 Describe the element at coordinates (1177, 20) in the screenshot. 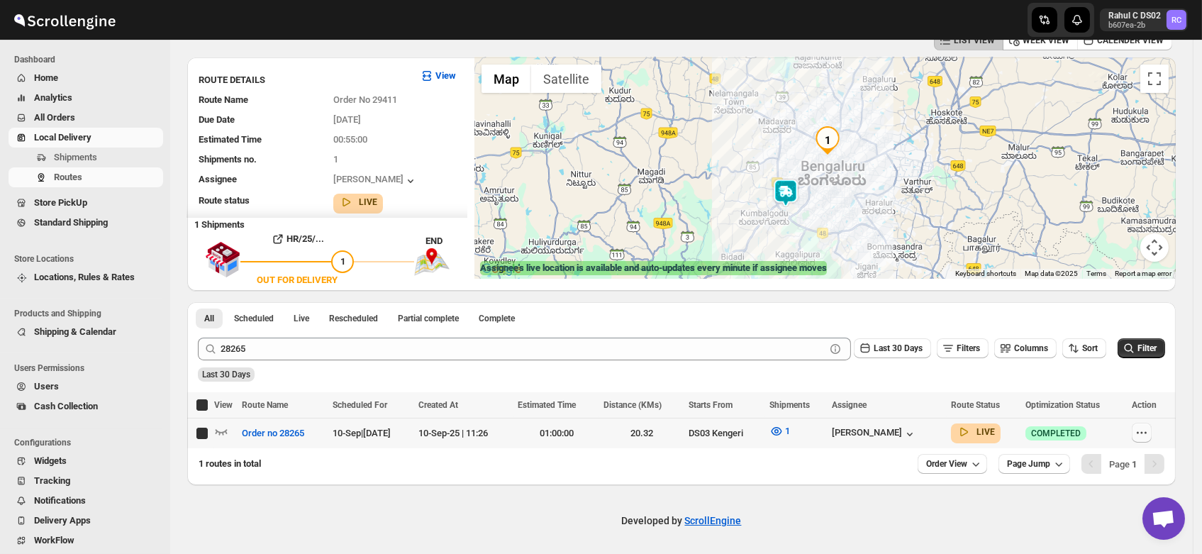

I see `span: Rahul C DS02` at that location.